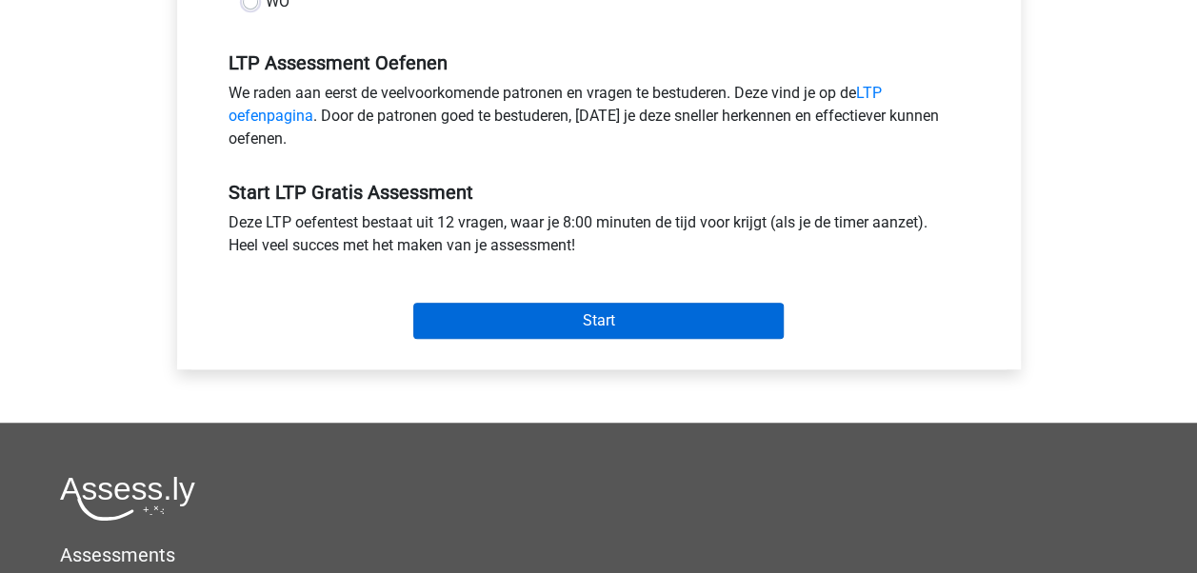  What do you see at coordinates (599, 238) in the screenshot?
I see `div: Deze LTP oefentest bestaat uit 12 vragen, waar je 8:00 minuten de tijd voor krijgt (als je de tim...` at bounding box center [599, 238].